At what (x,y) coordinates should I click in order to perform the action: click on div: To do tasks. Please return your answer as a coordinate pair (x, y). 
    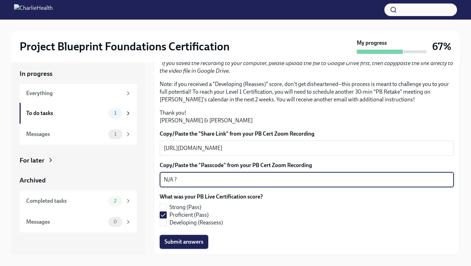
    Looking at the image, I should click on (66, 113).